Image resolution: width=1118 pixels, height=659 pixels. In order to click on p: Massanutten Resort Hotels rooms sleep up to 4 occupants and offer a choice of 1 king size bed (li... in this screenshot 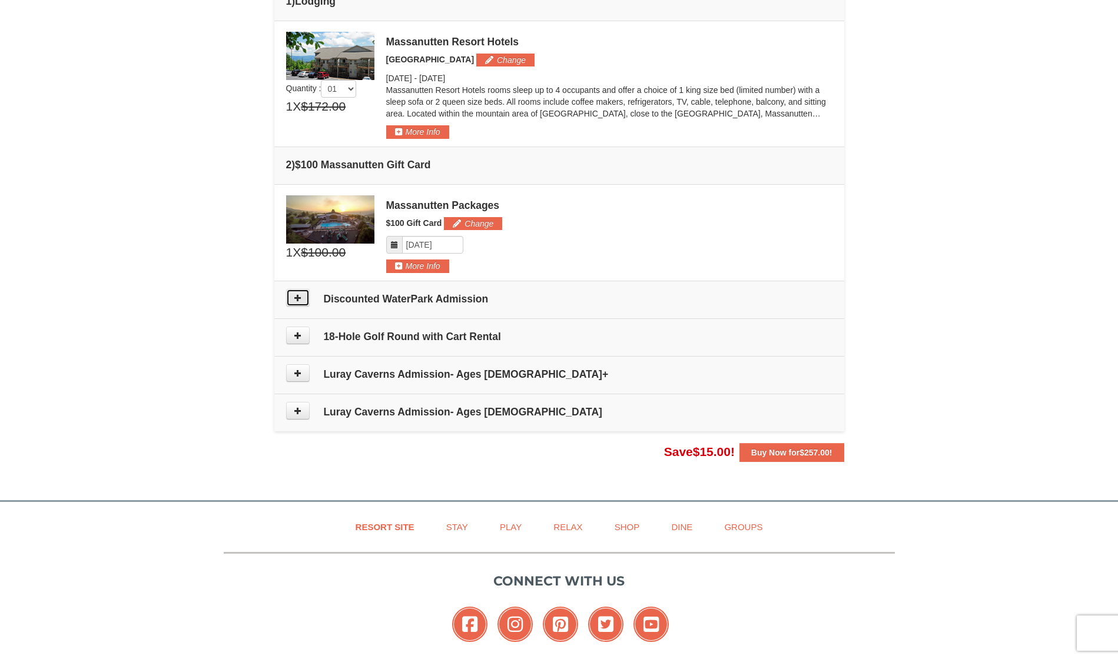, I will do `click(609, 102)`.